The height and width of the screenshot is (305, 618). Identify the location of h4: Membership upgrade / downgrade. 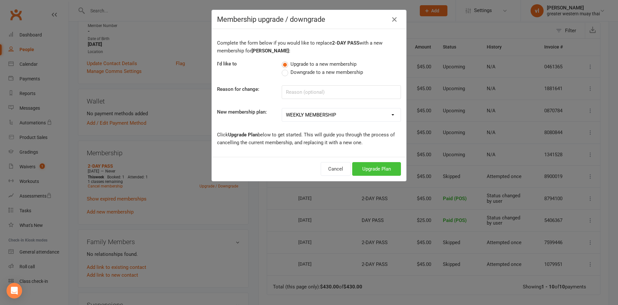
(309, 19).